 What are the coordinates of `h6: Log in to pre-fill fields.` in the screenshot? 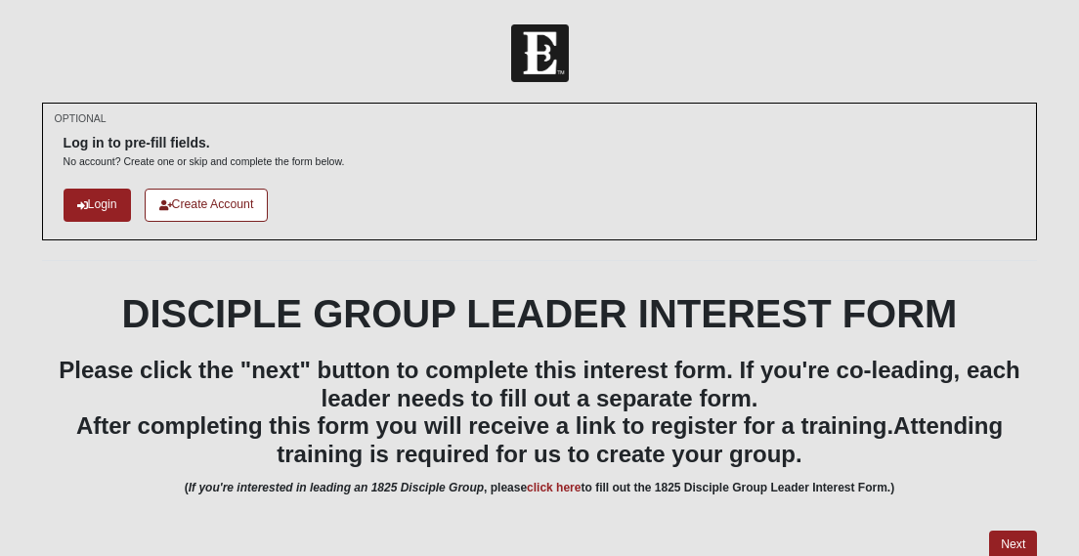 It's located at (204, 143).